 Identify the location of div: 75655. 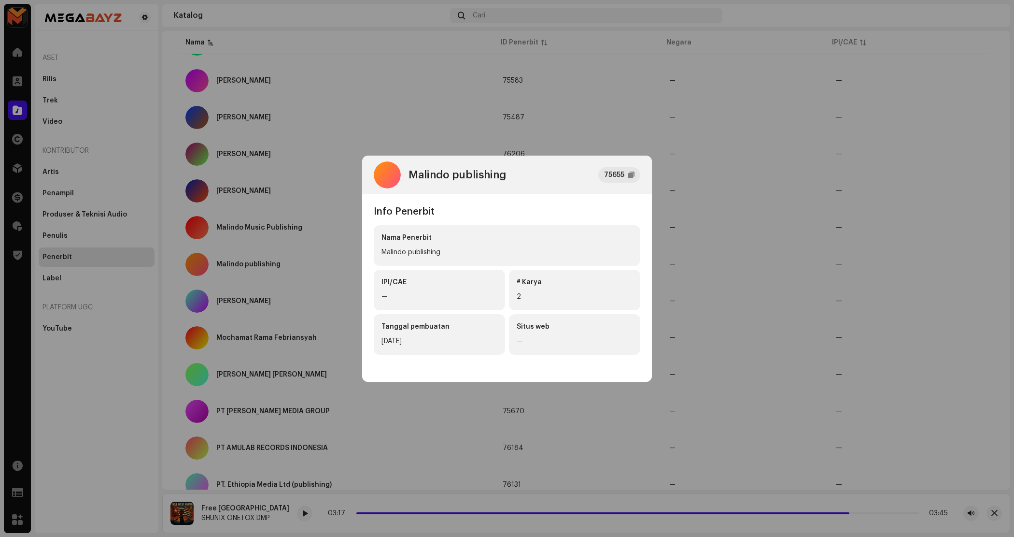
(614, 175).